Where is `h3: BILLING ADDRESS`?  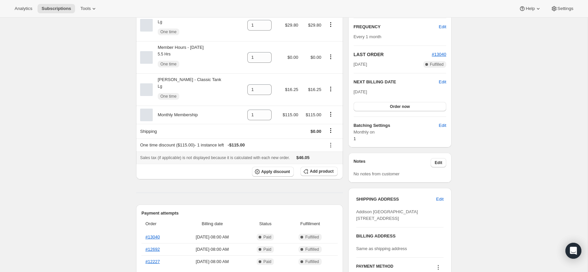
h3: BILLING ADDRESS is located at coordinates (400, 236).